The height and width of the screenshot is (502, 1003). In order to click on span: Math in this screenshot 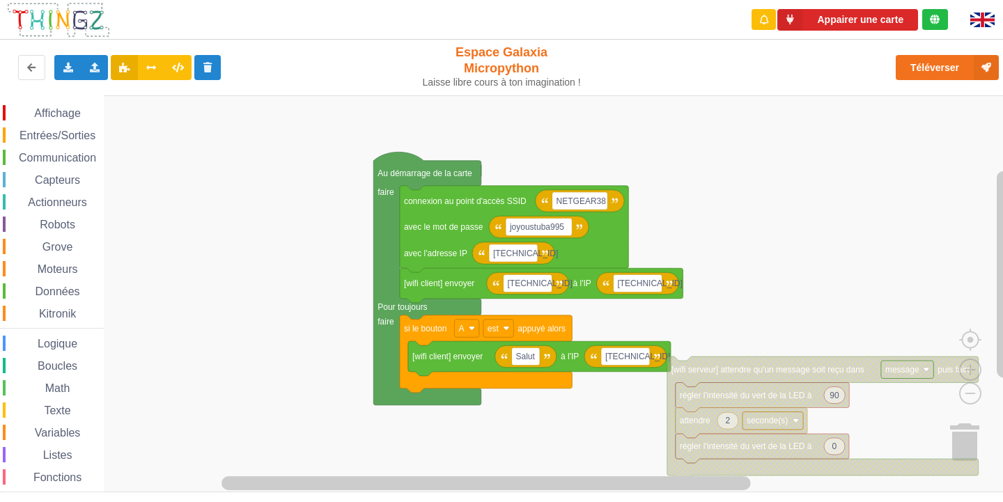, I will do `click(58, 388)`.